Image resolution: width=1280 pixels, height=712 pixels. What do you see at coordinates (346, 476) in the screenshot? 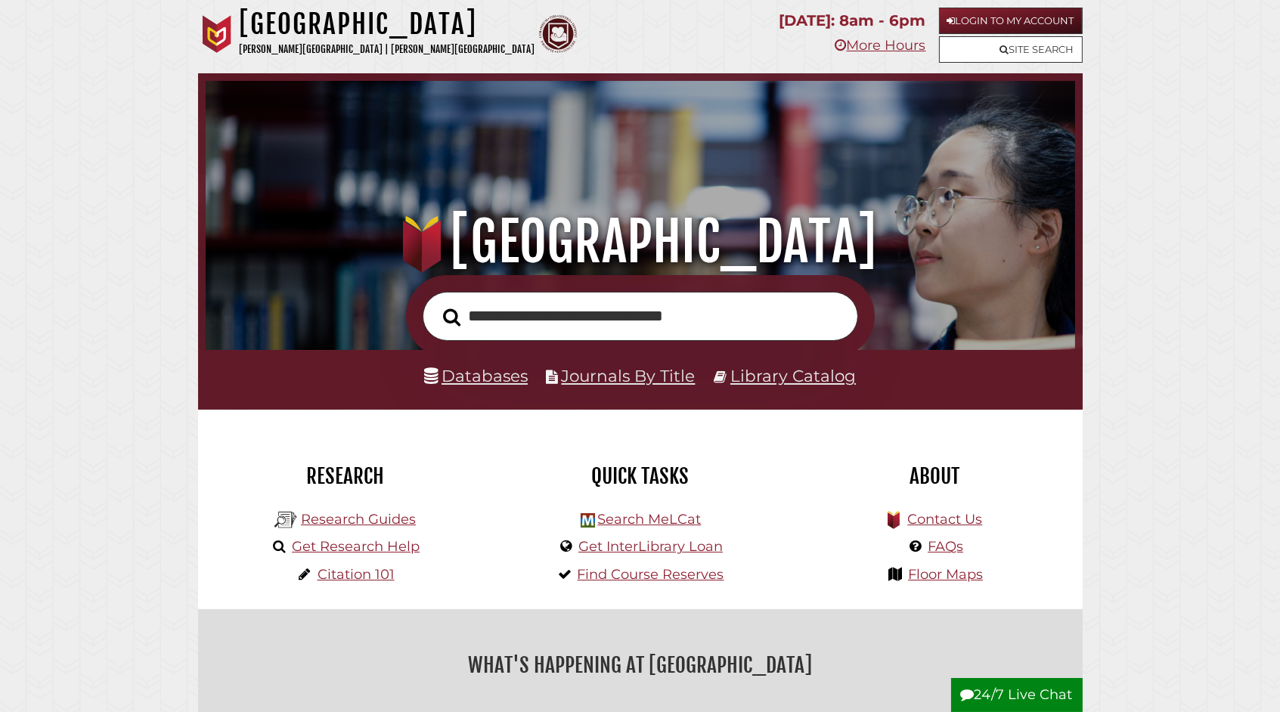
I see `h2: Research` at bounding box center [346, 476].